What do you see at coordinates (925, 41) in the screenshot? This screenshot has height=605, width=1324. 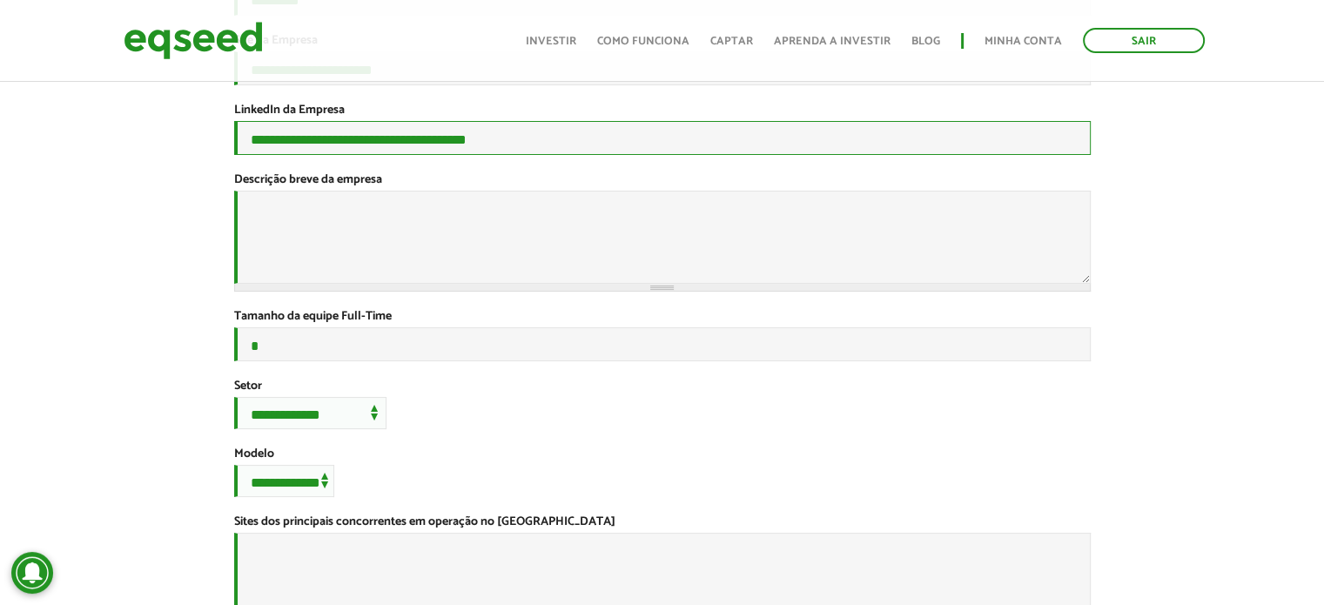 I see `a: Blog` at bounding box center [925, 41].